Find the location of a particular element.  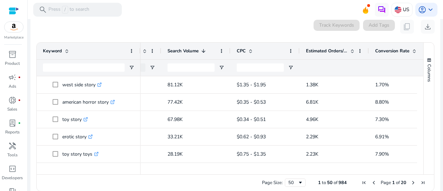

span: $0.34 - $0.51 is located at coordinates (251, 119).